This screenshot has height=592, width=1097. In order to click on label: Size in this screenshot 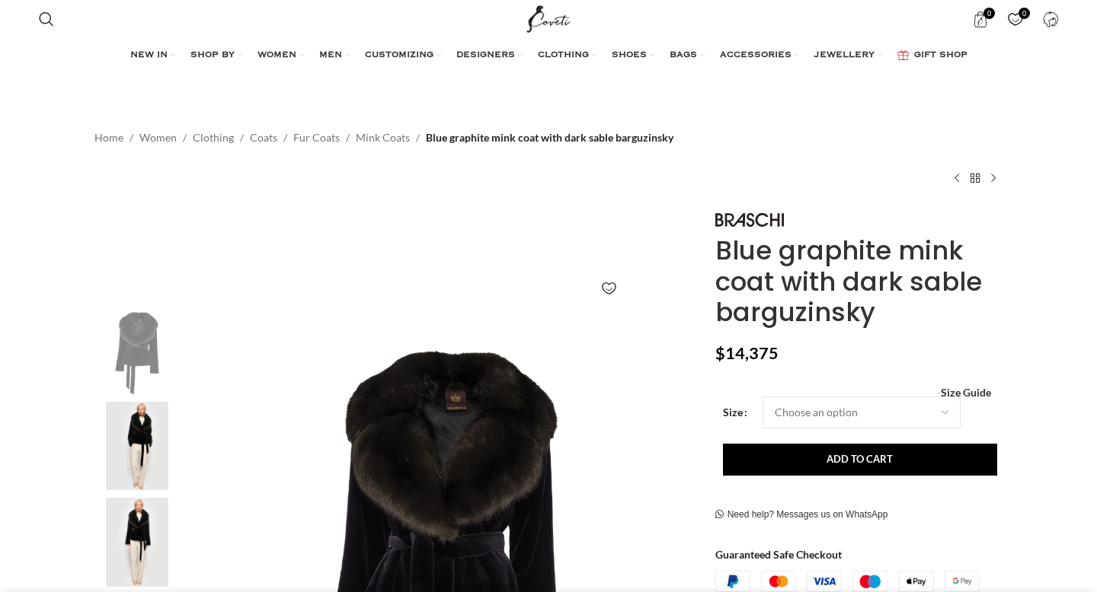, I will do `click(735, 413)`.